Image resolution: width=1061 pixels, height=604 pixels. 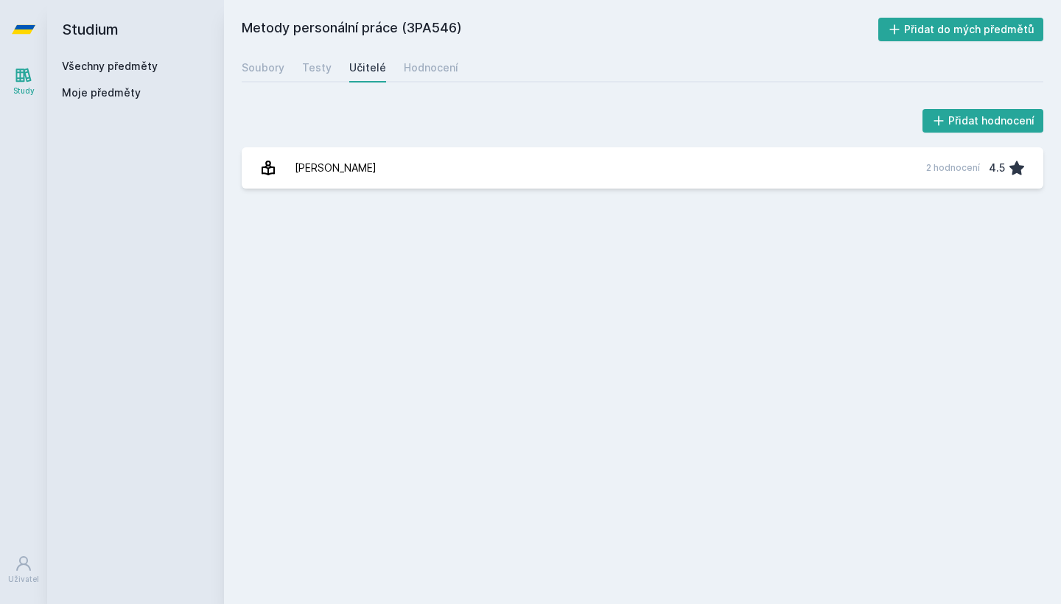 What do you see at coordinates (983, 121) in the screenshot?
I see `button: Přidat hodnocení` at bounding box center [983, 121].